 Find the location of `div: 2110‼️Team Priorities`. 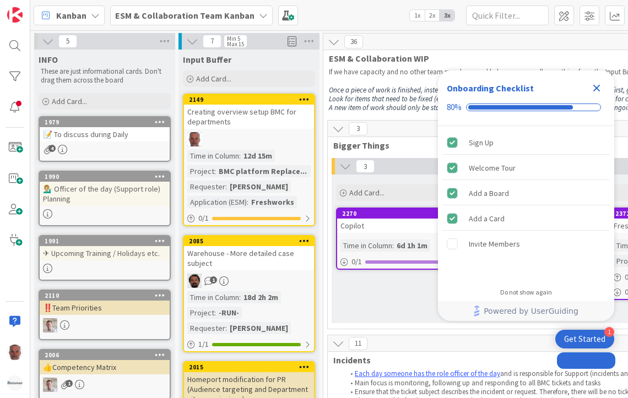

div: 2110‼️Team Priorities is located at coordinates (105, 303).